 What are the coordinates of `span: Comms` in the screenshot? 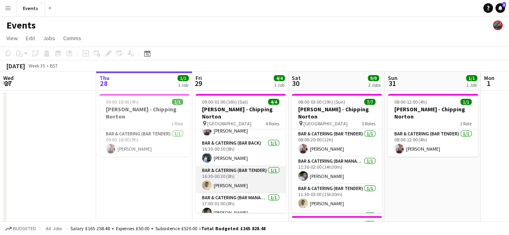 It's located at (72, 38).